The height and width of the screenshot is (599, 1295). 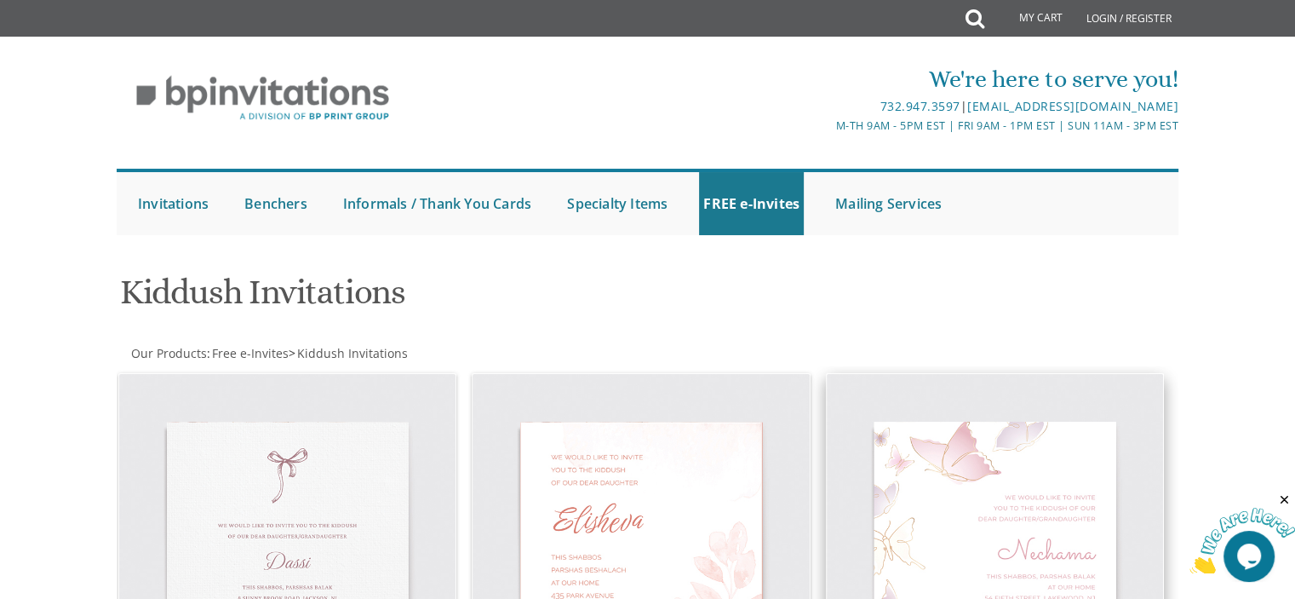 What do you see at coordinates (173, 204) in the screenshot?
I see `a: Invitations` at bounding box center [173, 204].